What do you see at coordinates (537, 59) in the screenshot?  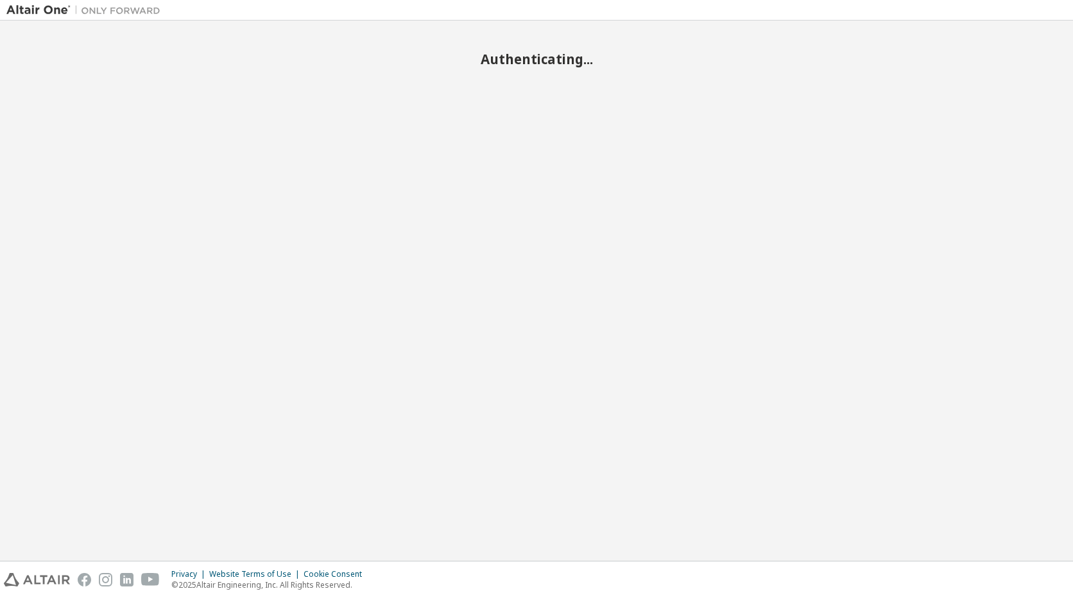 I see `h2: Authenticating...` at bounding box center [537, 59].